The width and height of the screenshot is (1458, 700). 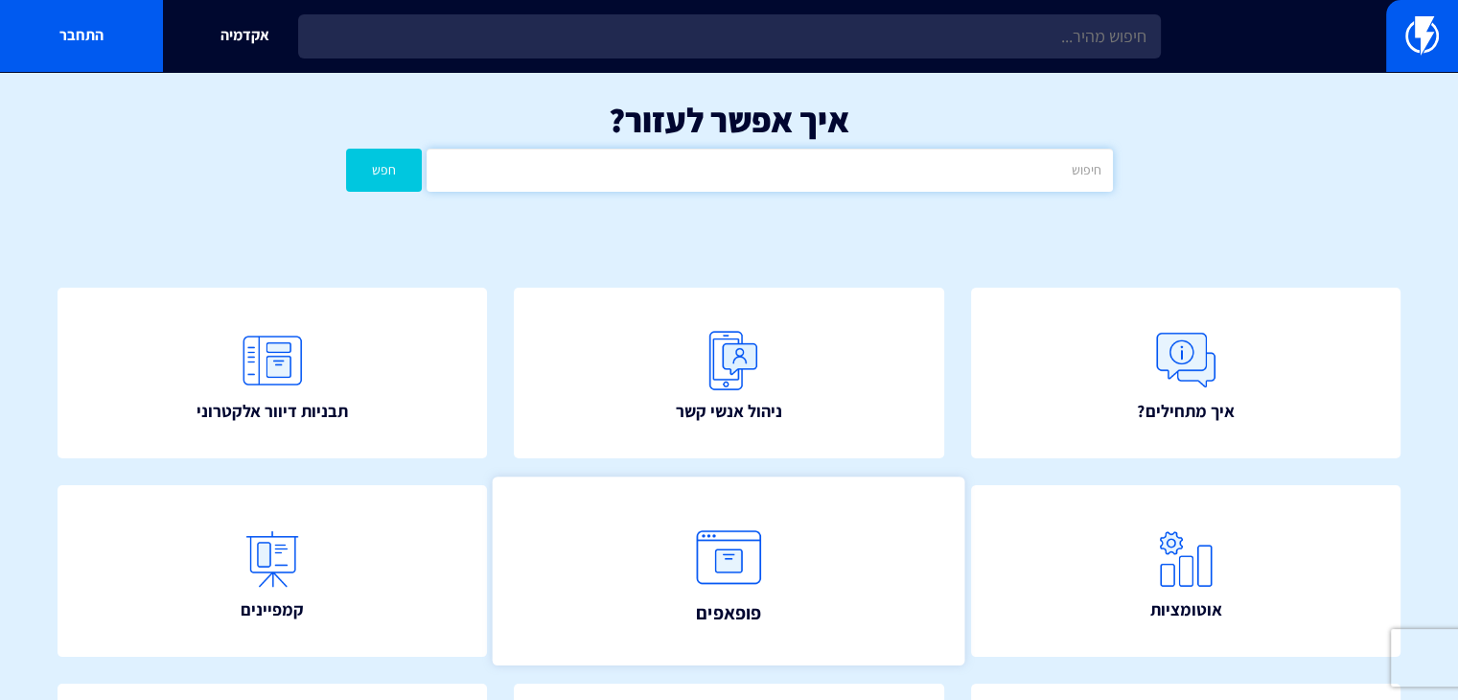 What do you see at coordinates (1185, 411) in the screenshot?
I see `span: איך מתחילים?` at bounding box center [1185, 411].